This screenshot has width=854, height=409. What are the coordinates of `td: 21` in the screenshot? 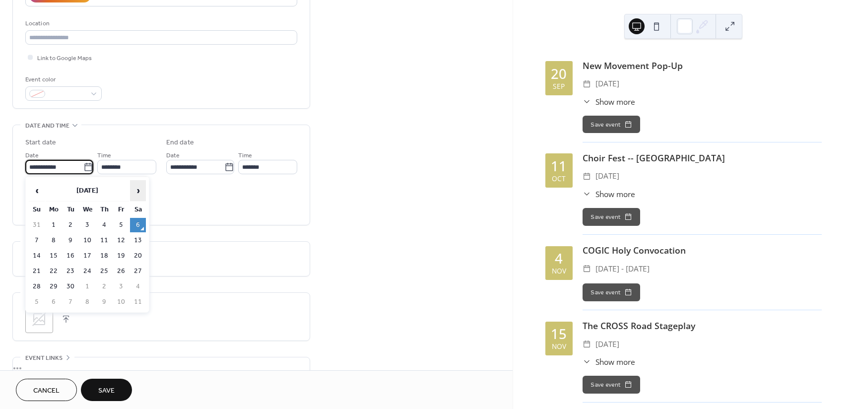 It's located at (37, 271).